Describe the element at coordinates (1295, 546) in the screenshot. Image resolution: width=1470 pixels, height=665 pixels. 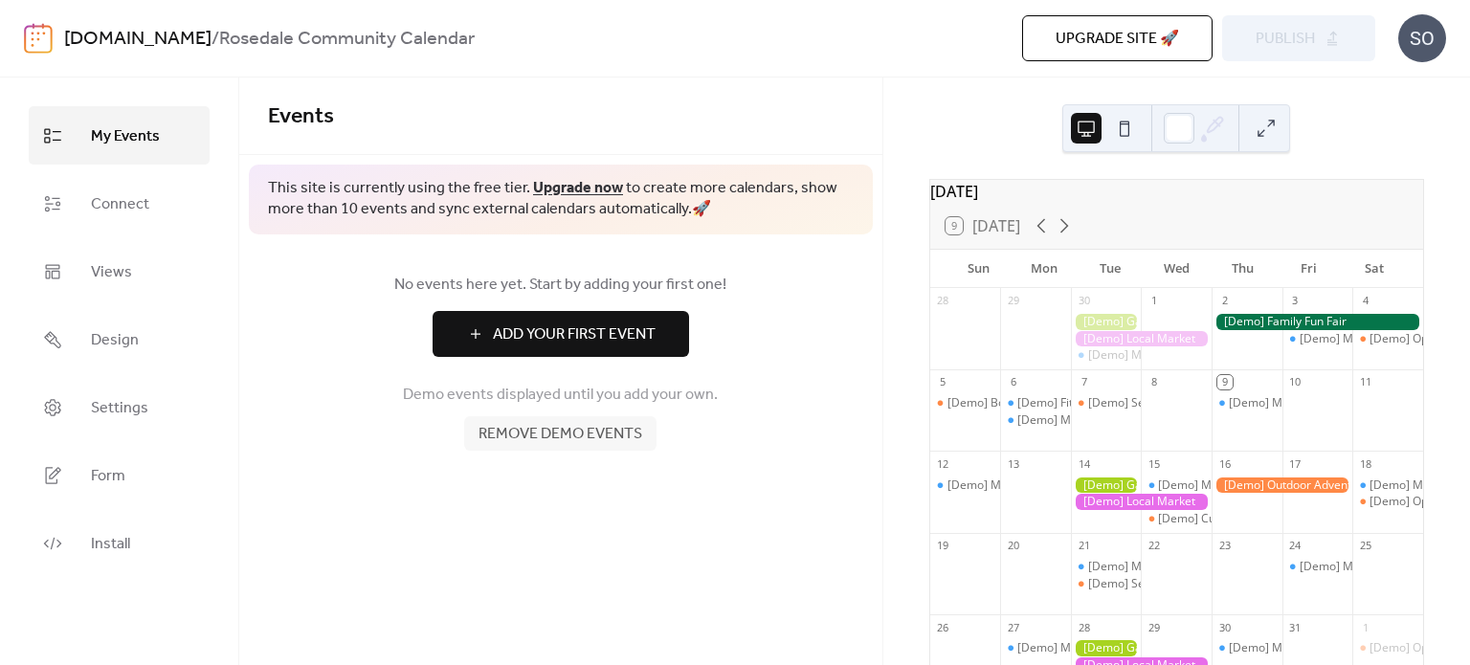
I see `div: 24` at that location.